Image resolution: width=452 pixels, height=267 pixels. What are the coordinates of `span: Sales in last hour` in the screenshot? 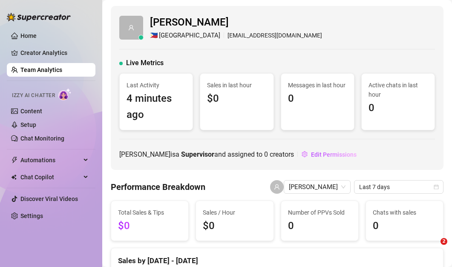 It's located at (236, 85).